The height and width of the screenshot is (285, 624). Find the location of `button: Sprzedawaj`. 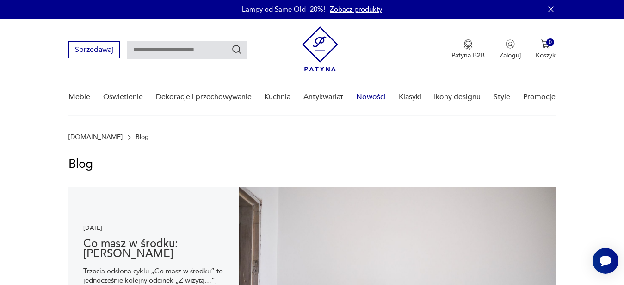

button: Sprzedawaj is located at coordinates (94, 50).